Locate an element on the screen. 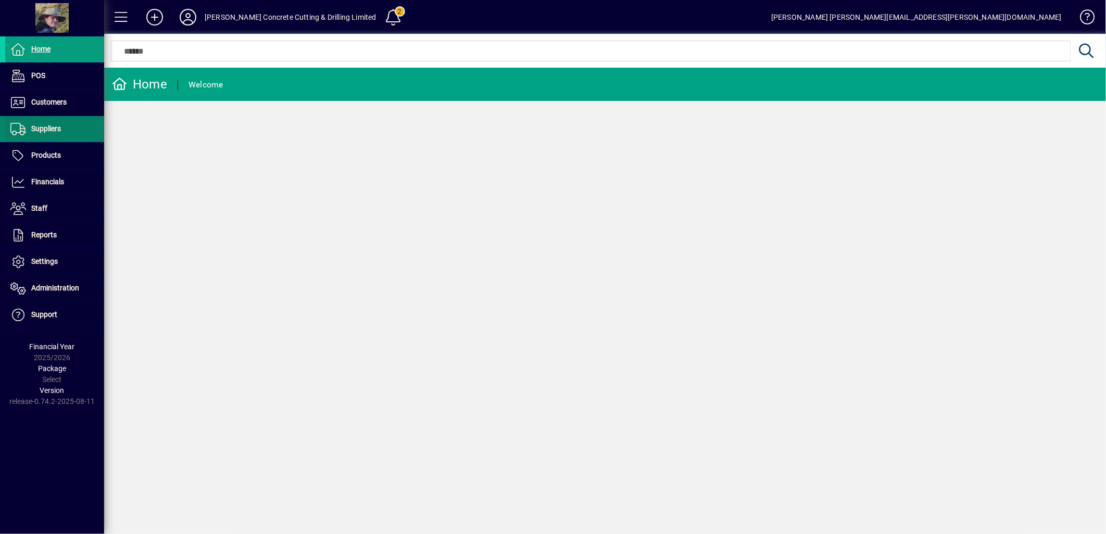  span: Settings is located at coordinates (44, 262).